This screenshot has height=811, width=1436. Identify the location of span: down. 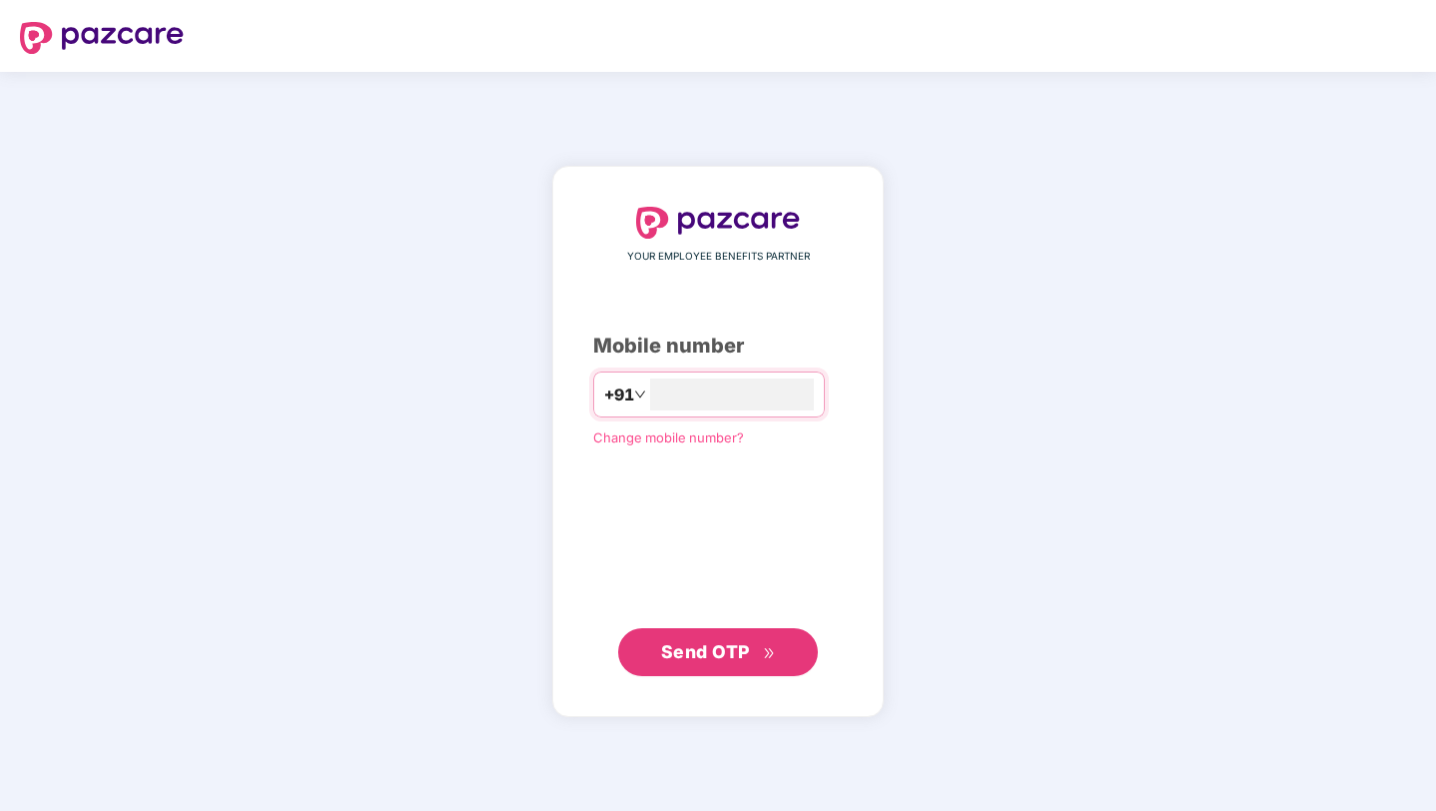
(640, 395).